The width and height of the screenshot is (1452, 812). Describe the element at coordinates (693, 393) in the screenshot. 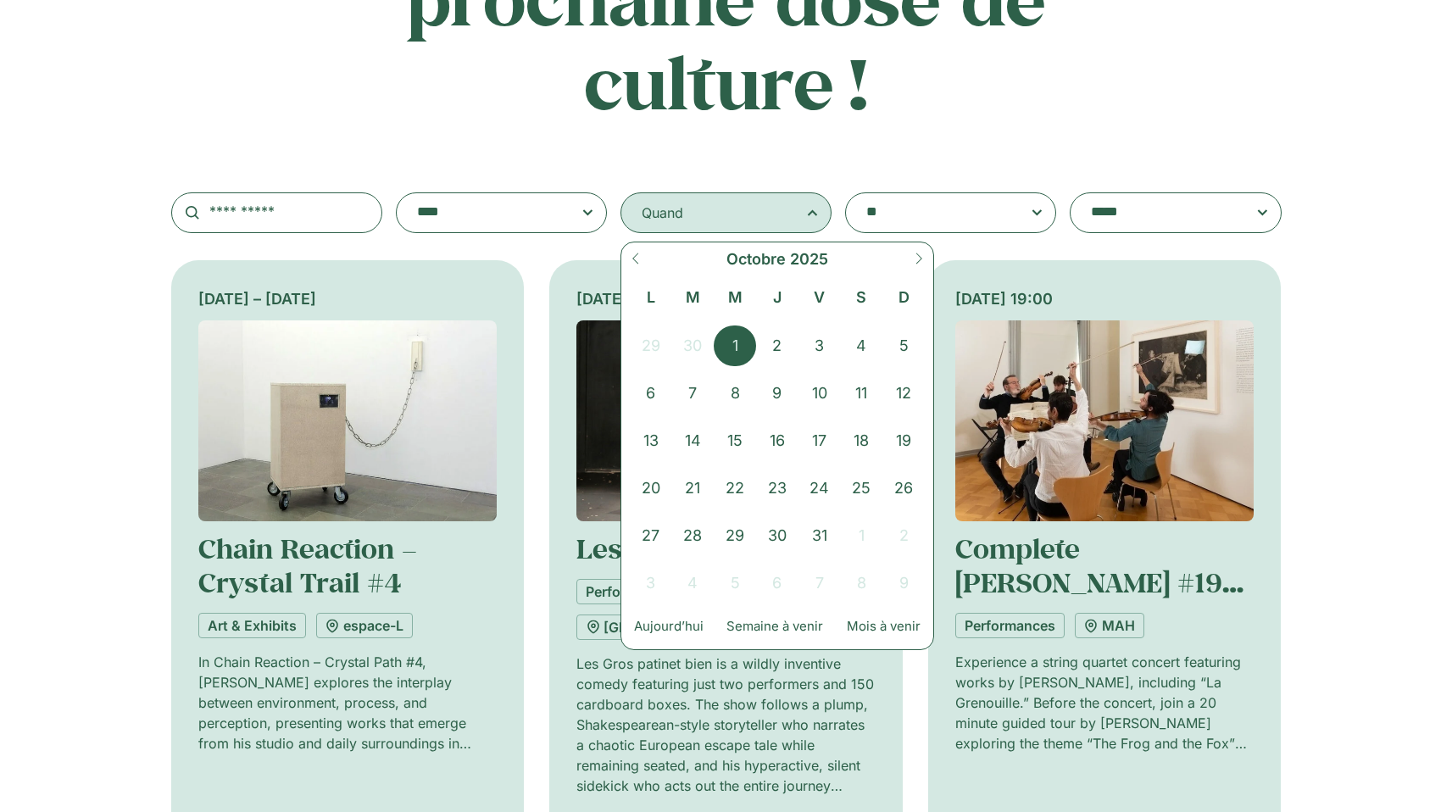

I see `span: Octobre 7, 2025` at that location.